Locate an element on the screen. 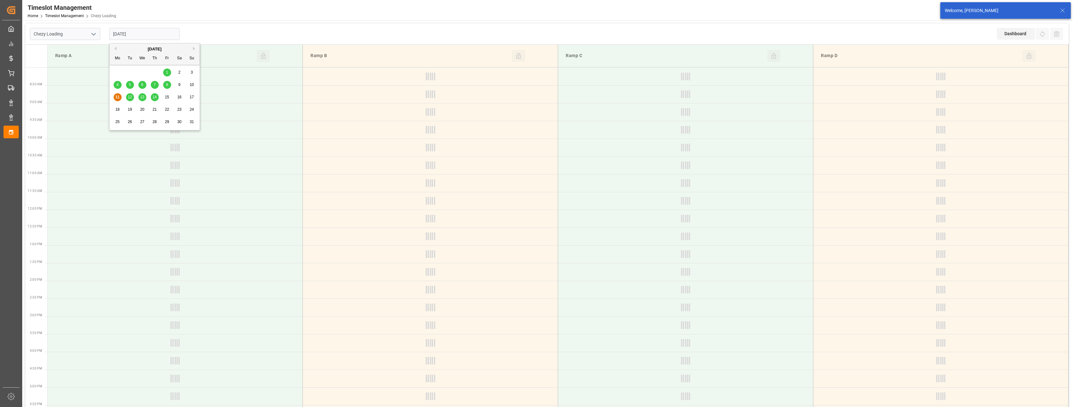 This screenshot has width=1073, height=407. span: 9:00 AM is located at coordinates (36, 102).